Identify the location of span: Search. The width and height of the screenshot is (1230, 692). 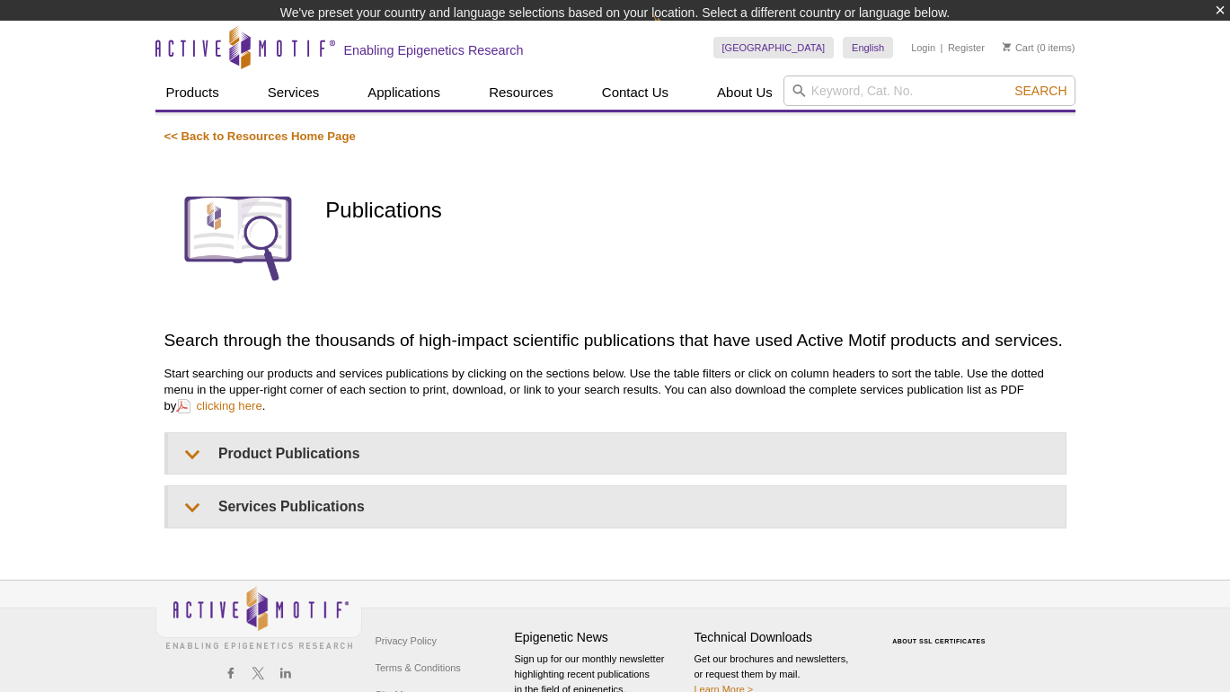
(1040, 91).